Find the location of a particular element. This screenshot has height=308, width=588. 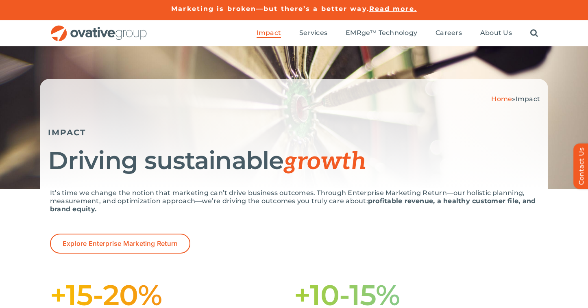

a: OG_Full_horizontal_RGB is located at coordinates (99, 28).